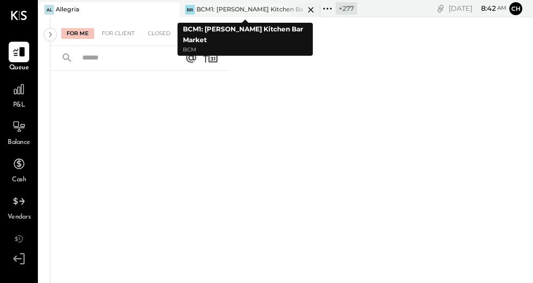 Image resolution: width=533 pixels, height=283 pixels. What do you see at coordinates (19, 217) in the screenshot?
I see `span: Vendors` at bounding box center [19, 217].